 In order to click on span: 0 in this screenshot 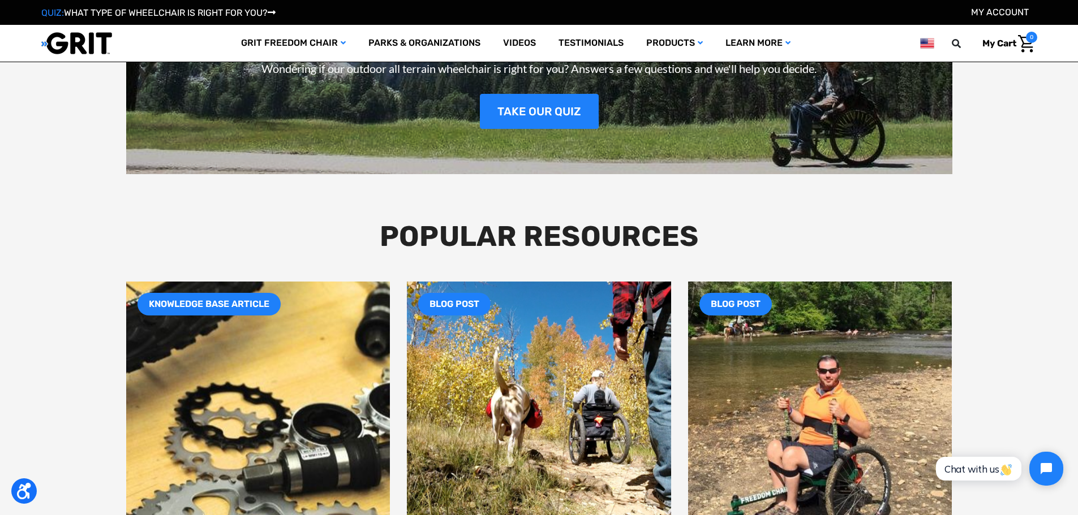, I will do `click(1031, 37)`.